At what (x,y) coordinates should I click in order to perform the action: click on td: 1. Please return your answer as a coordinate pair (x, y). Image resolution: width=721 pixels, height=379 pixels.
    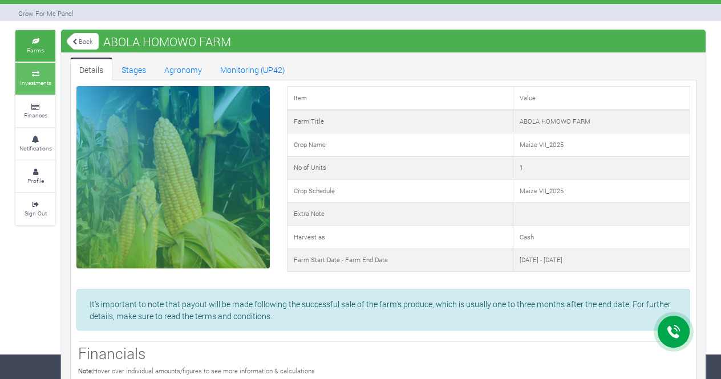
    Looking at the image, I should click on (601, 168).